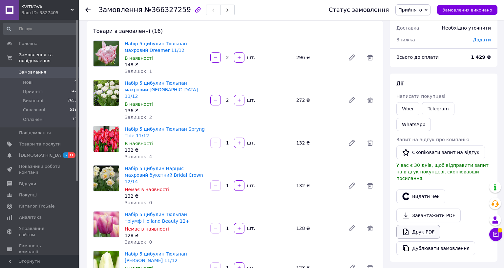 Image resolution: width=504 pixels, height=268 pixels. Describe the element at coordinates (139, 117) in the screenshot. I see `span: Залишок: 2` at that location.